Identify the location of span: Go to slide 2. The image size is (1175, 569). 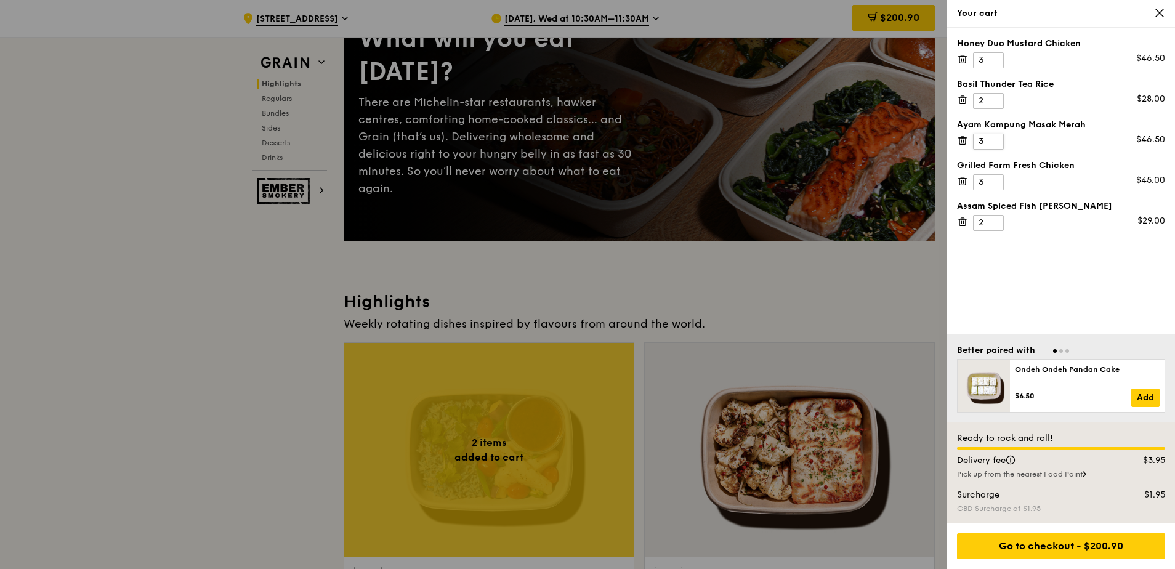
(1061, 351).